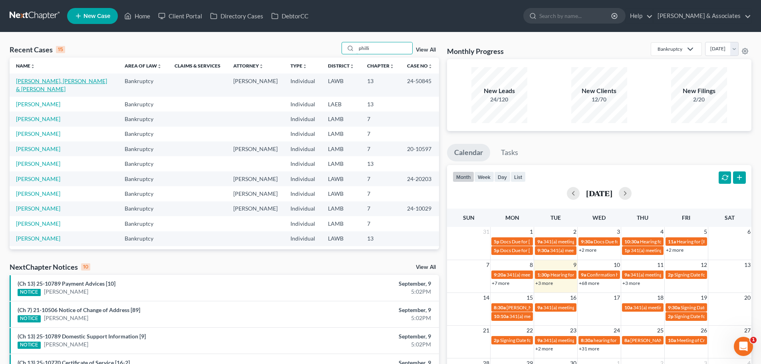  What do you see at coordinates (643, 217) in the screenshot?
I see `span: Thu` at bounding box center [643, 217].